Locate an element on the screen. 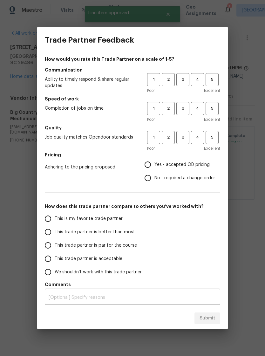 This screenshot has height=356, width=265. span: Completion of jobs on time is located at coordinates (91, 108).